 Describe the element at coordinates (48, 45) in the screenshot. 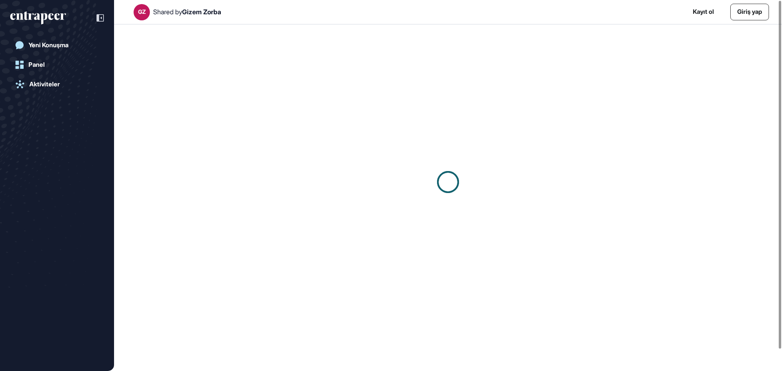

I see `div: Yeni Konuşma` at that location.